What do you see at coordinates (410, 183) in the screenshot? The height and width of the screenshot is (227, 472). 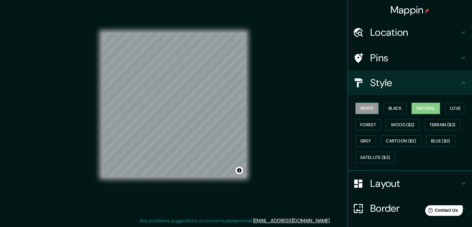 I see `div: Layout` at bounding box center [410, 183].